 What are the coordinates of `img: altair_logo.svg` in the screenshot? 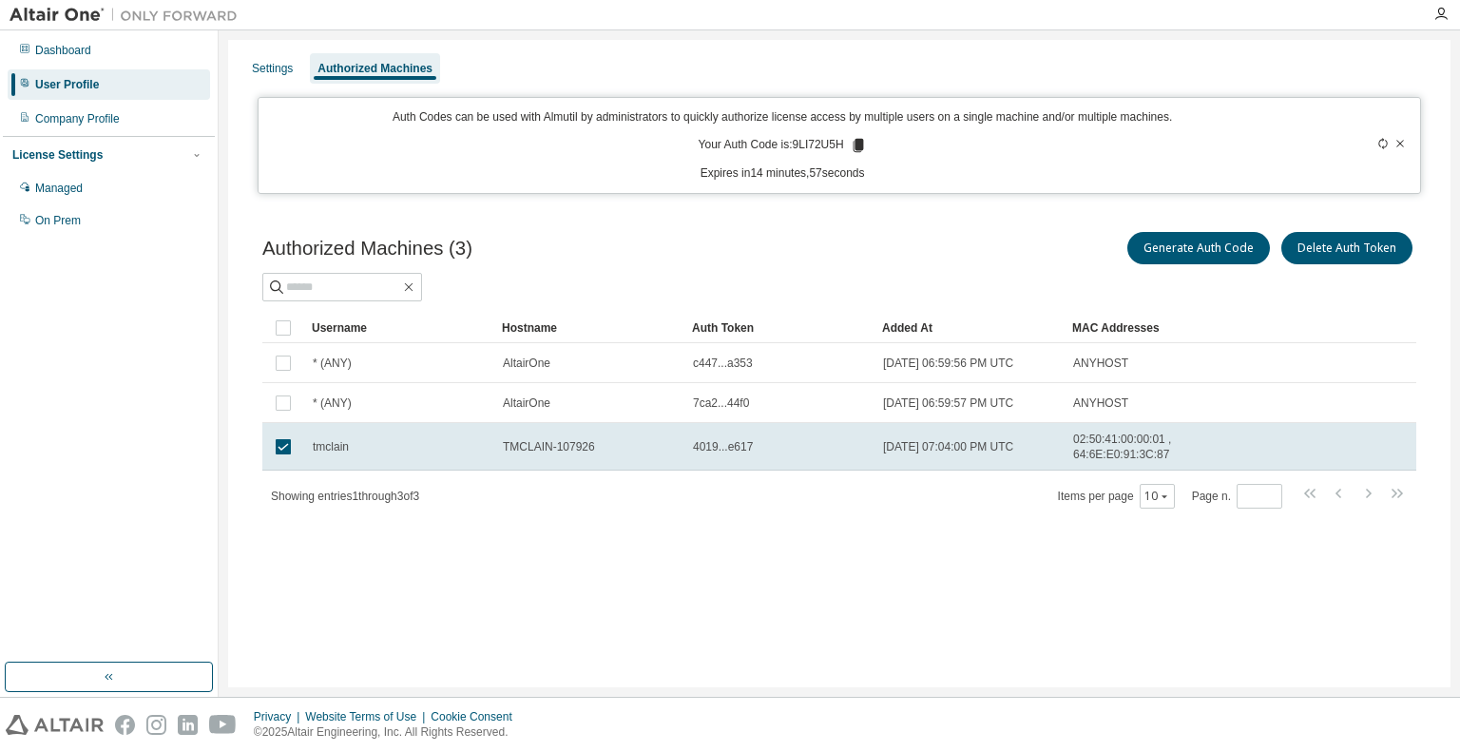 It's located at (54, 725).